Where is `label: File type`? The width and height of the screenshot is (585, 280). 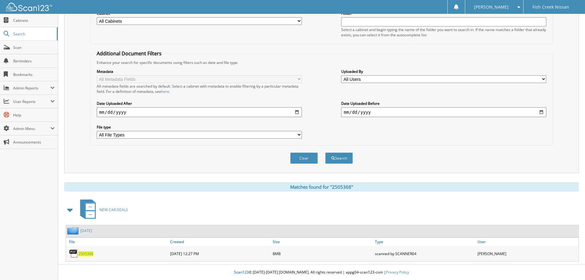 label: File type is located at coordinates (199, 127).